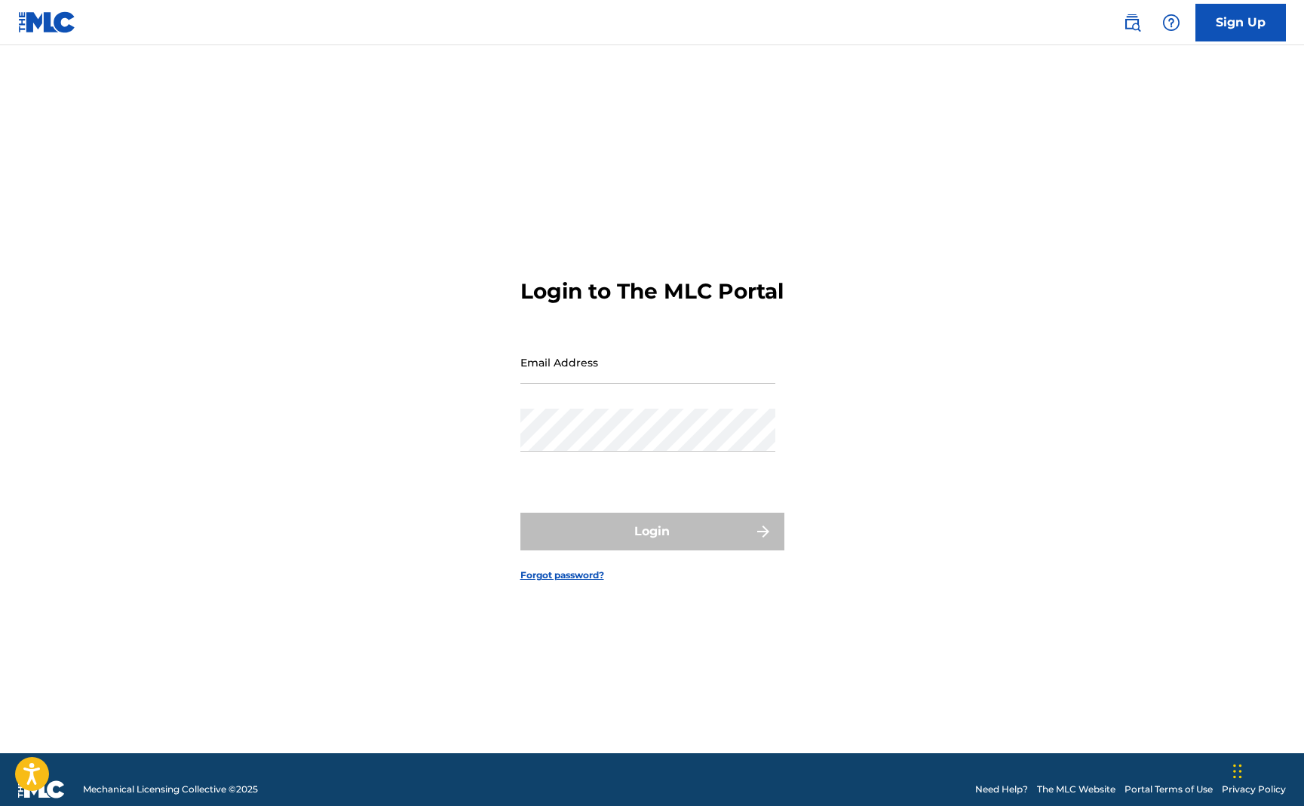 This screenshot has height=806, width=1304. Describe the element at coordinates (1253, 789) in the screenshot. I see `a: Privacy Policy` at that location.